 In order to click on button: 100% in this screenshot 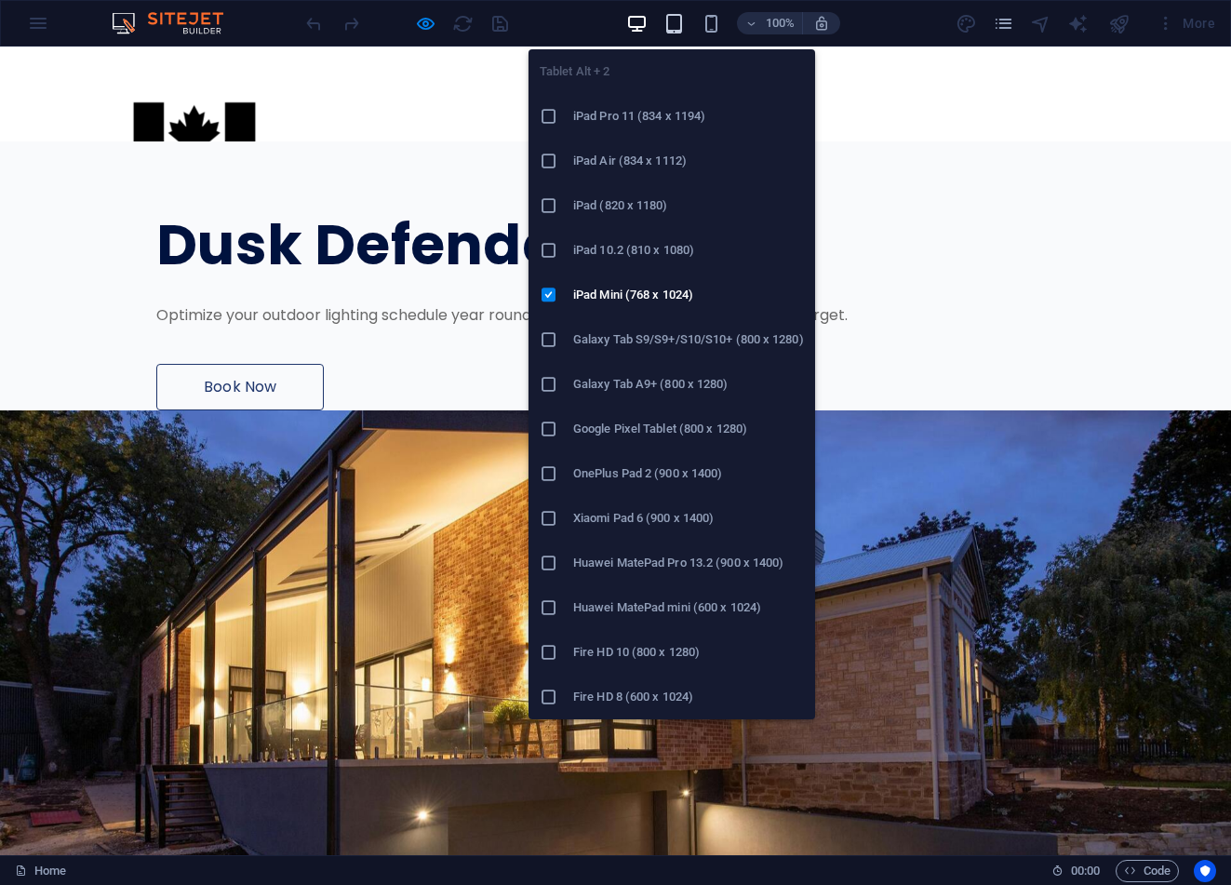, I will do `click(770, 23)`.